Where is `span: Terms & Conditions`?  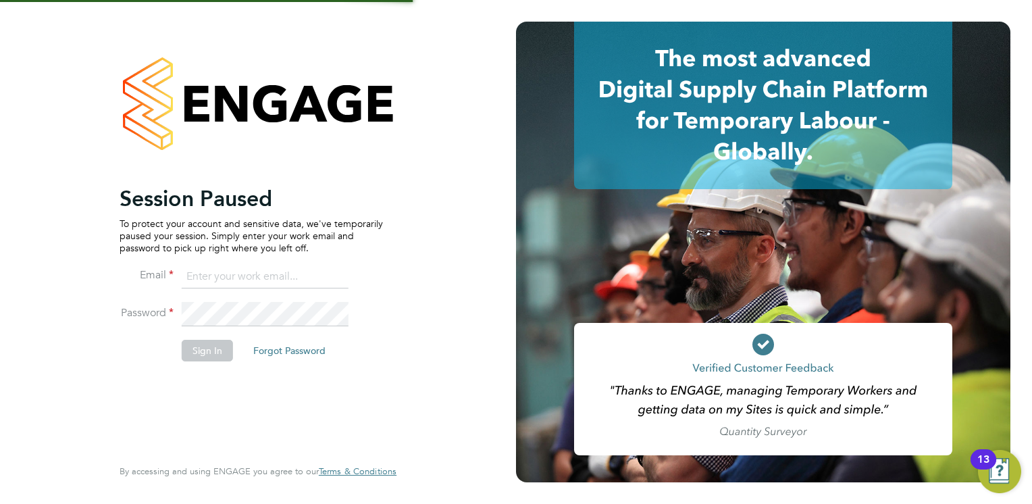 span: Terms & Conditions is located at coordinates (357, 471).